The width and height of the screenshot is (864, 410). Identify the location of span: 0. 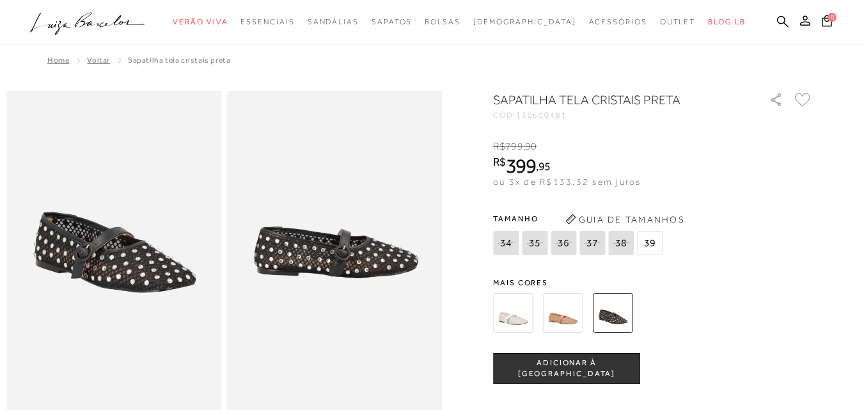
(832, 17).